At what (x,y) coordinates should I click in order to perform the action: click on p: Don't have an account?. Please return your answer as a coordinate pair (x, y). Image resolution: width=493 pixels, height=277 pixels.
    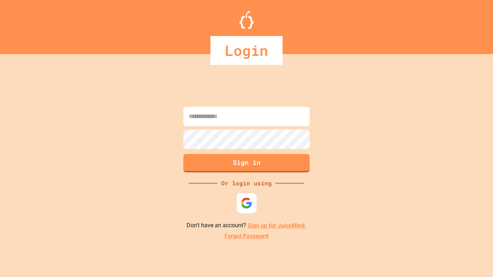
    Looking at the image, I should click on (246, 226).